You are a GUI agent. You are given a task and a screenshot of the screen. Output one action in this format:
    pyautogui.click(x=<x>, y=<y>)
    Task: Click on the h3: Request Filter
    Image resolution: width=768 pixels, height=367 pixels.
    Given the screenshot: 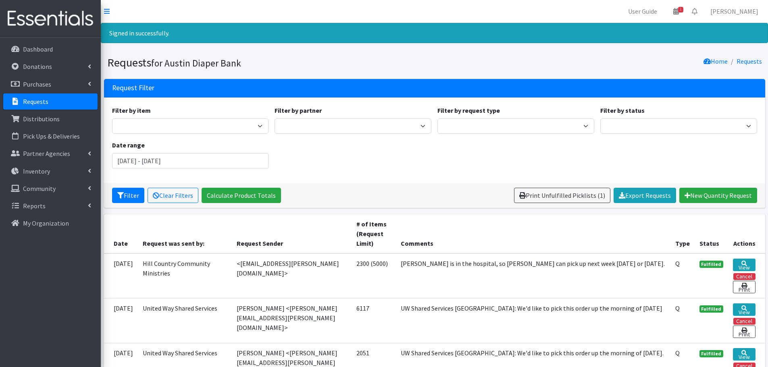 What is the action you would take?
    pyautogui.click(x=133, y=88)
    